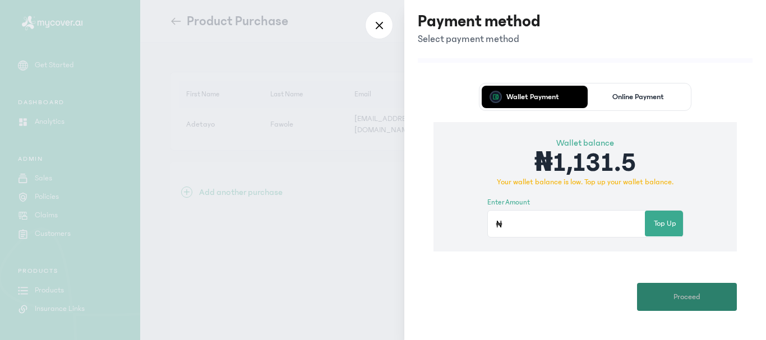 Image resolution: width=766 pixels, height=340 pixels. Describe the element at coordinates (687, 297) in the screenshot. I see `button: Proceed` at that location.